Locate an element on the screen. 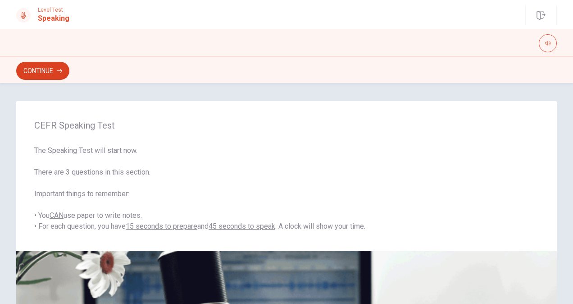 This screenshot has width=573, height=304. span: The Speaking Test will start now. There are 3 questions in this section. Important things to reme... is located at coordinates (286, 188).